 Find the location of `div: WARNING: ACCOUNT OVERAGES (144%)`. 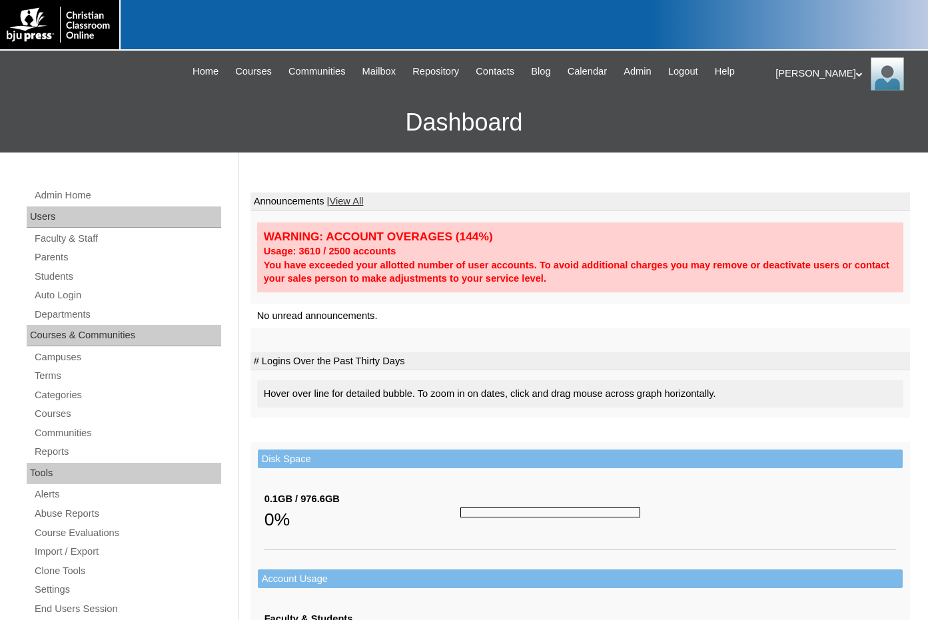

div: WARNING: ACCOUNT OVERAGES (144%) is located at coordinates (580, 236).